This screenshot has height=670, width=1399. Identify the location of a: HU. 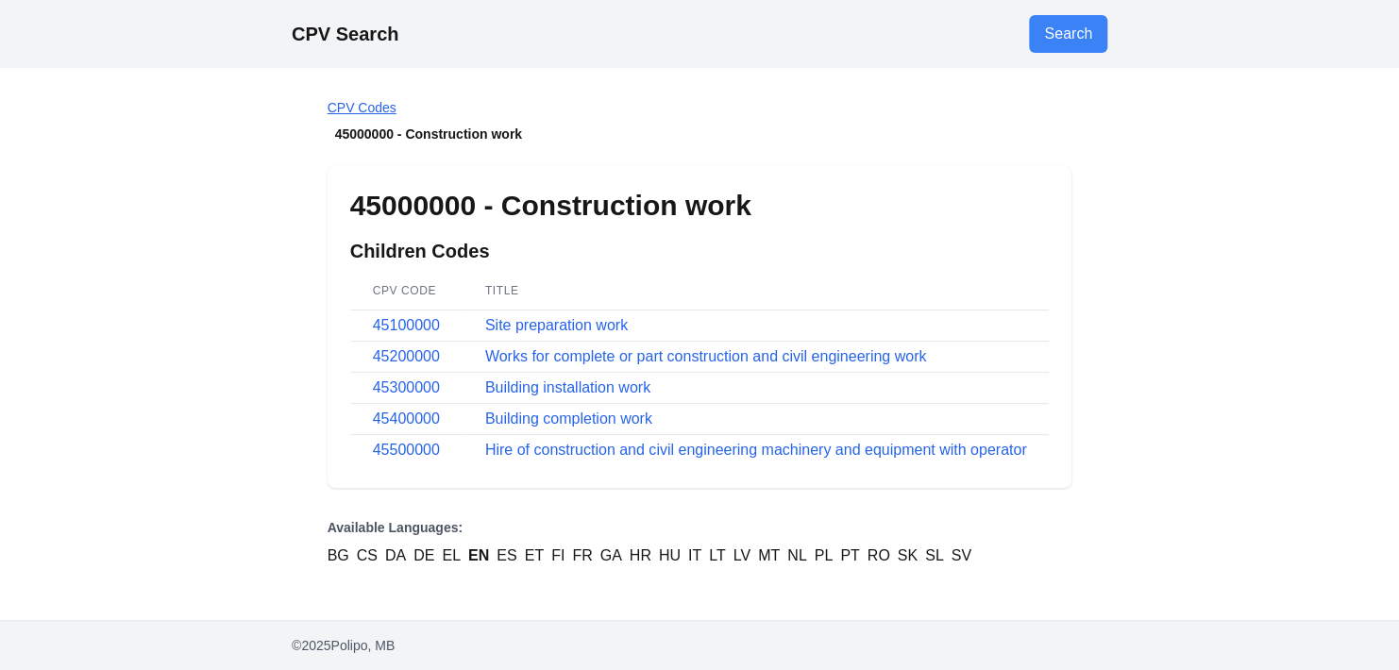
(669, 556).